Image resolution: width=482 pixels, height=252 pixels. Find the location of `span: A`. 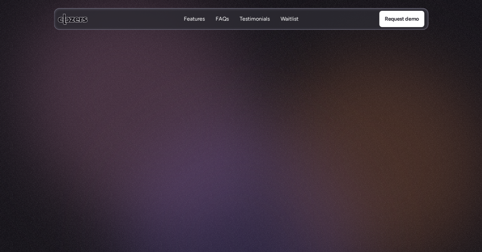

span: A is located at coordinates (135, 115).